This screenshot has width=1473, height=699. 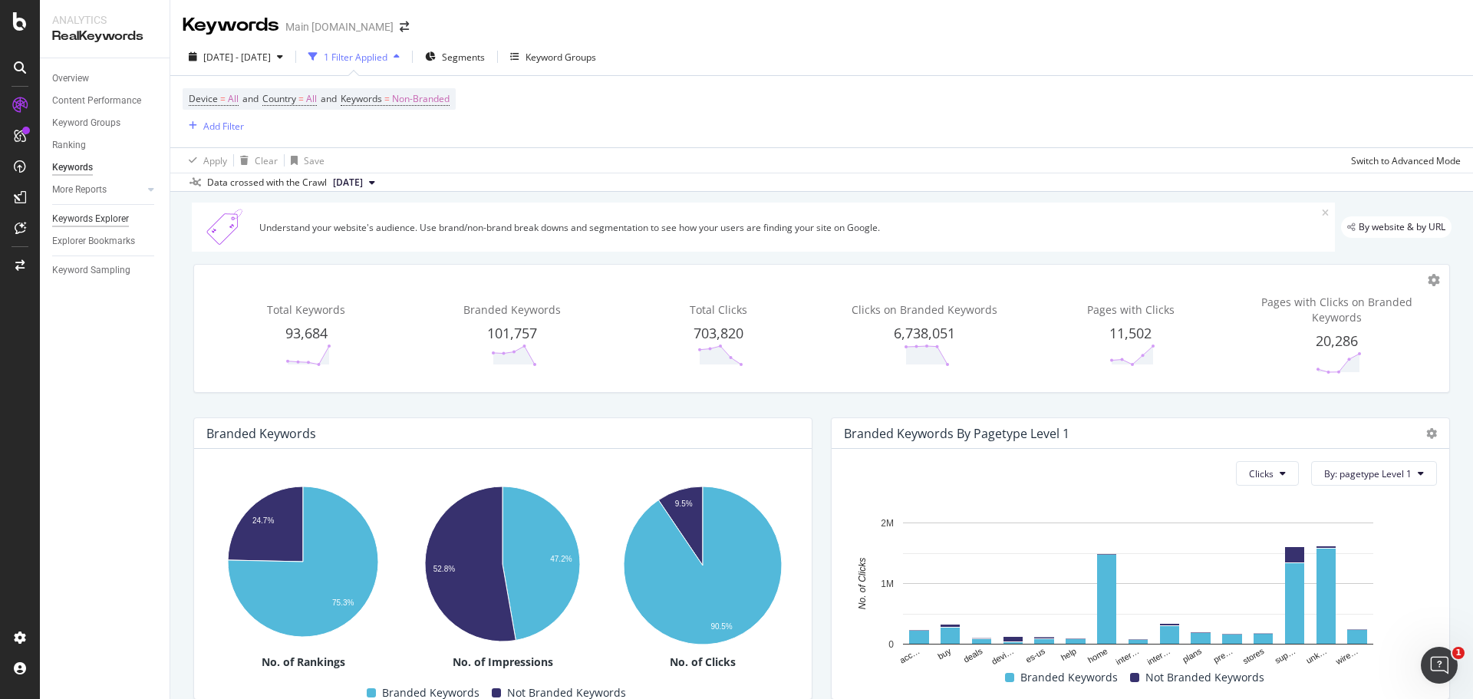 What do you see at coordinates (1337, 341) in the screenshot?
I see `span: 20,286` at bounding box center [1337, 341].